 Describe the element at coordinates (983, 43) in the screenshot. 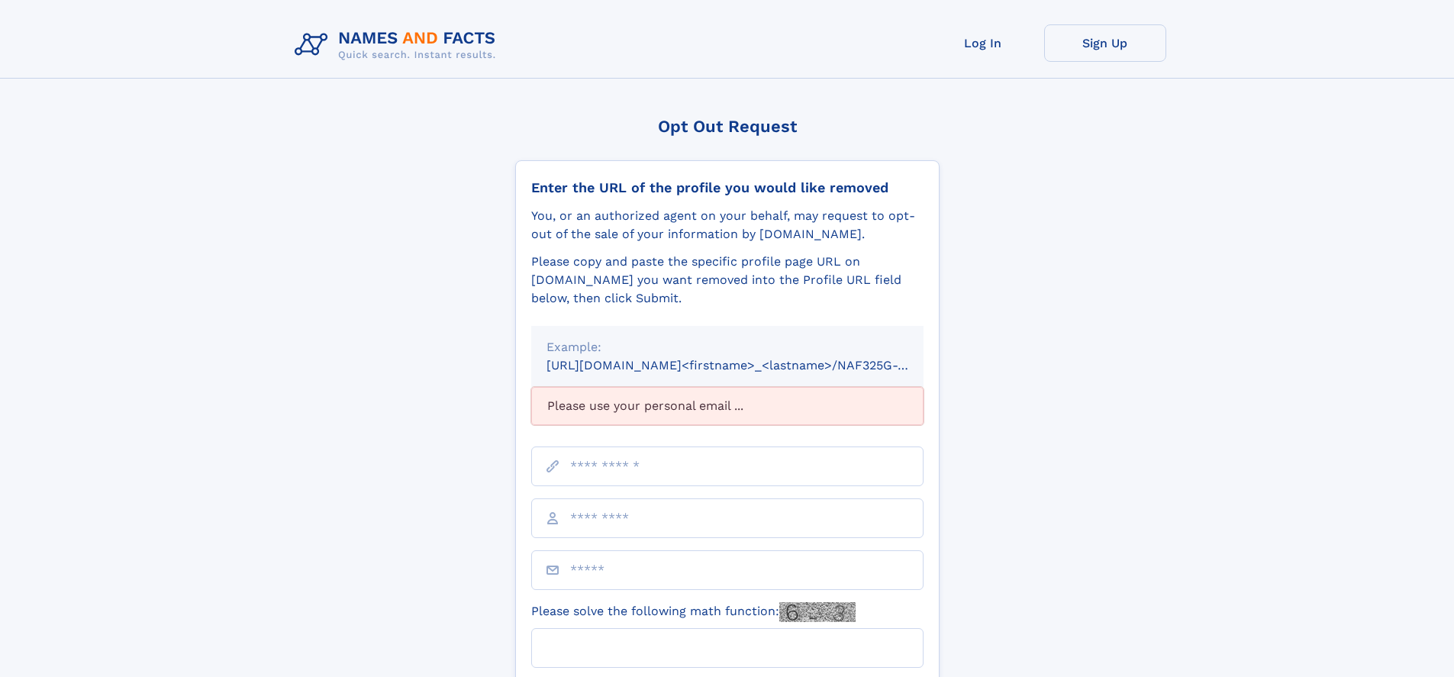

I see `a: Log In` at that location.